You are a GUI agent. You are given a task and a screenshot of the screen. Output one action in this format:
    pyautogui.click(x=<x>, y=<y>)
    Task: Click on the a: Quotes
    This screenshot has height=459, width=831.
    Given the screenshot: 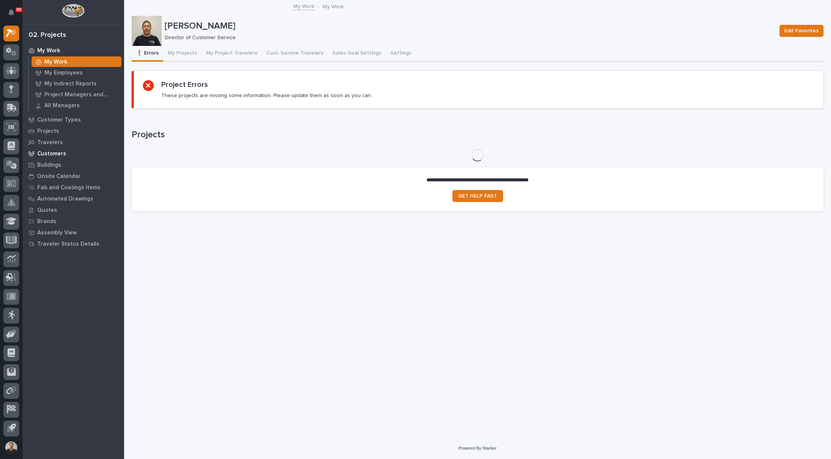 What is the action you would take?
    pyautogui.click(x=73, y=210)
    